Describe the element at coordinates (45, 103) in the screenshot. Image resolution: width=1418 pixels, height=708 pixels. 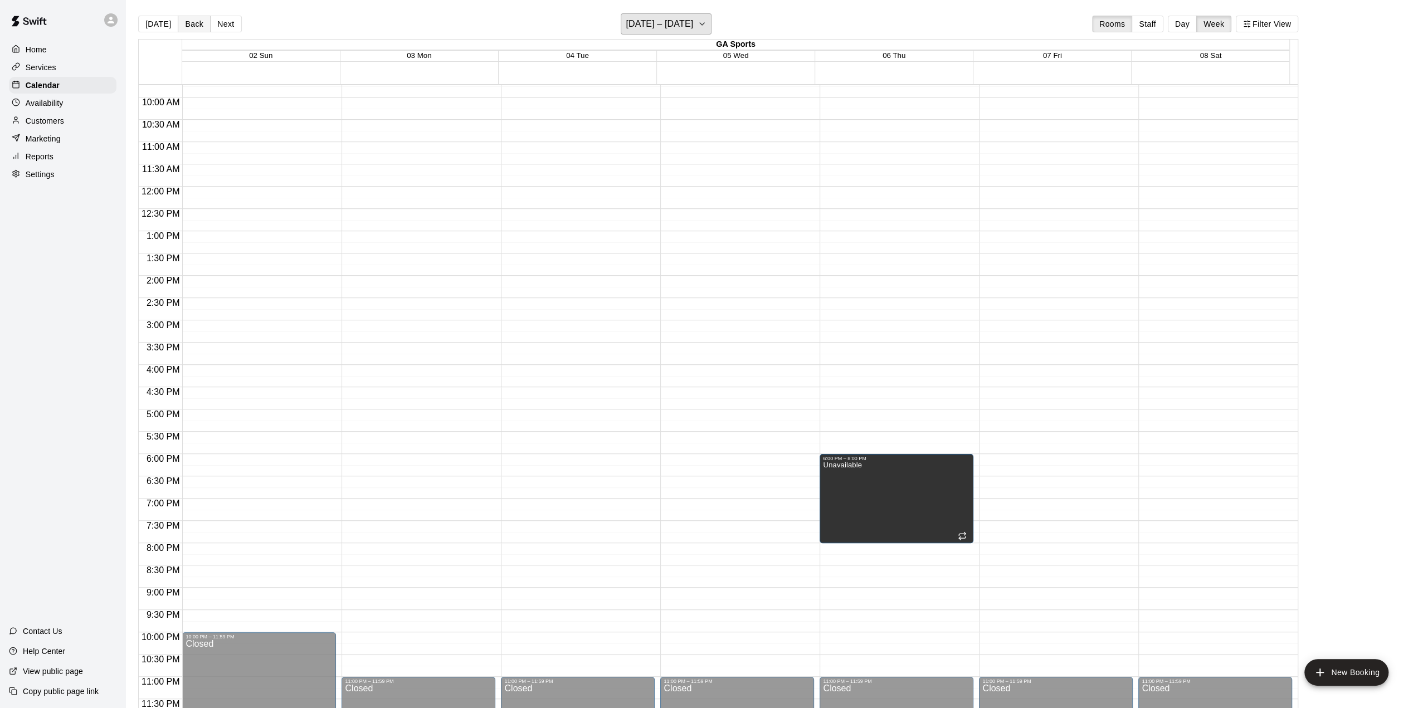
I see `p: Availability` at that location.